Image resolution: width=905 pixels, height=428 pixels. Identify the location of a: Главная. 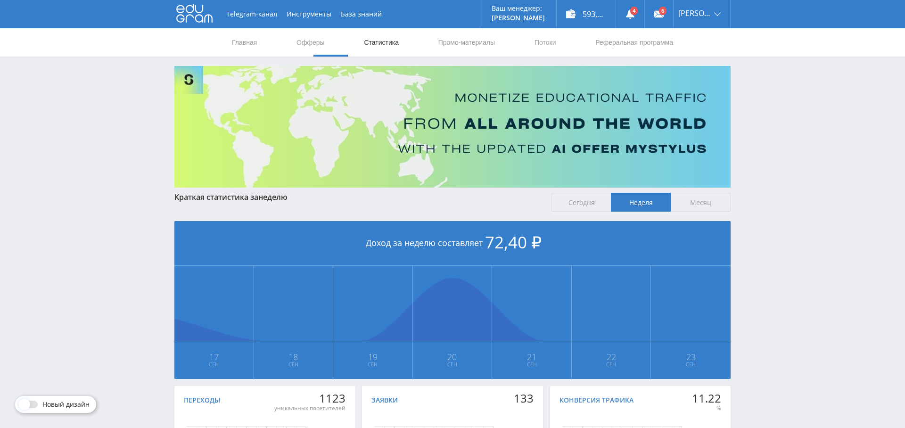
(244, 42).